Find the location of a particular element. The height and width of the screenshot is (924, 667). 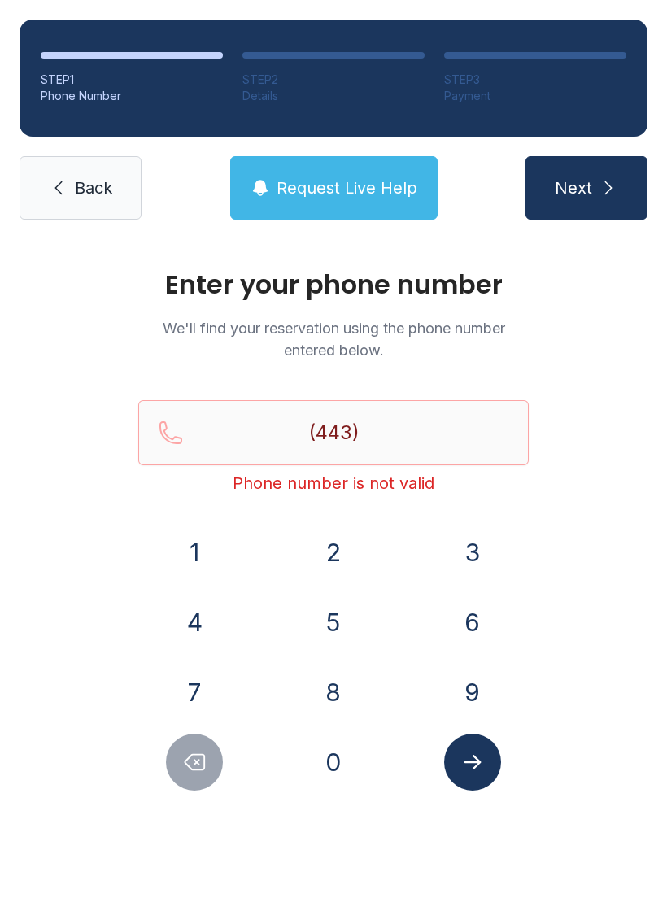

div: Phone number is not valid is located at coordinates (334, 483).